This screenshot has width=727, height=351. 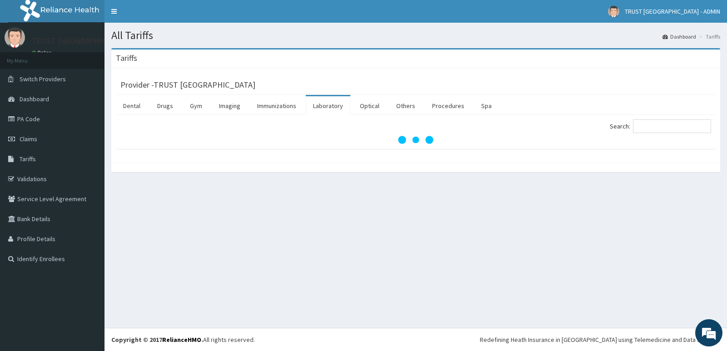 I want to click on a: Spa, so click(x=486, y=106).